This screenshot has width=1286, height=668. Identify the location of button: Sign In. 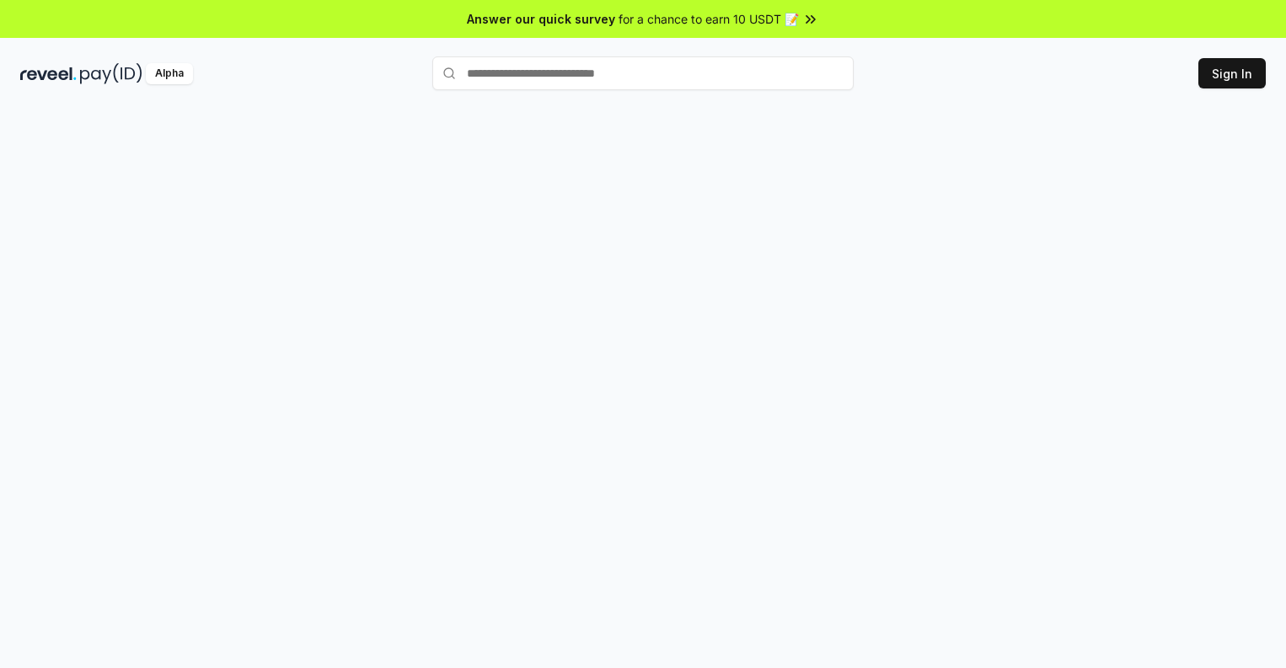
(1232, 73).